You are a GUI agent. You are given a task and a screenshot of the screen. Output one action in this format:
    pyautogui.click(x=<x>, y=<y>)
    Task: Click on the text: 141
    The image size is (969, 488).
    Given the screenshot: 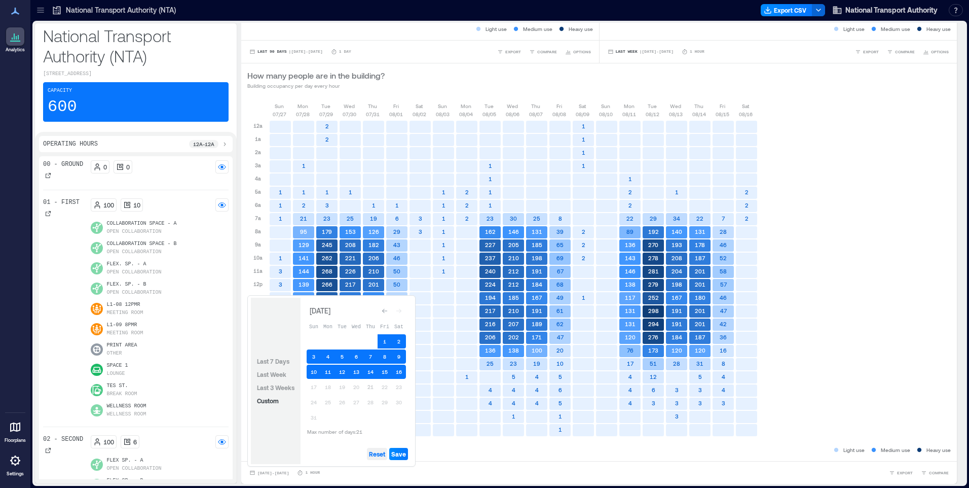 What is the action you would take?
    pyautogui.click(x=304, y=258)
    